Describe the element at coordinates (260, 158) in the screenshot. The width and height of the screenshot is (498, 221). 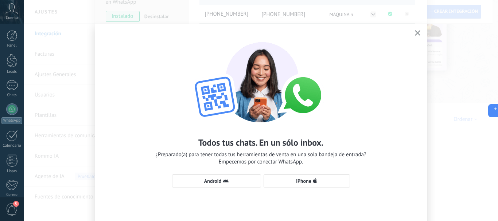
I see `span: ¿Preparado(a) para tener todas tus herramientas de venta en una sola bandeja de entrada? Empecemo...` at that location.